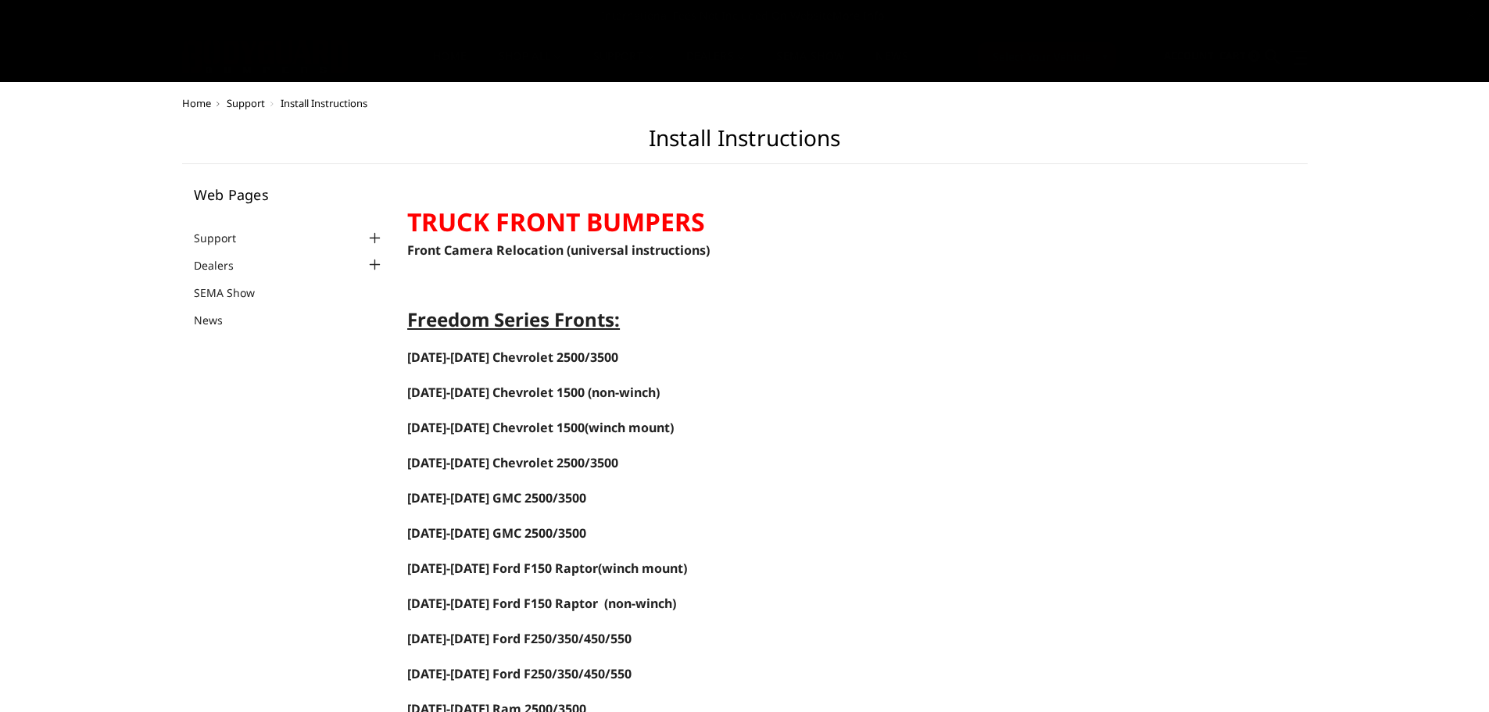 The image size is (1489, 712). I want to click on strong: TRUCK FRONT BUMPERS, so click(556, 221).